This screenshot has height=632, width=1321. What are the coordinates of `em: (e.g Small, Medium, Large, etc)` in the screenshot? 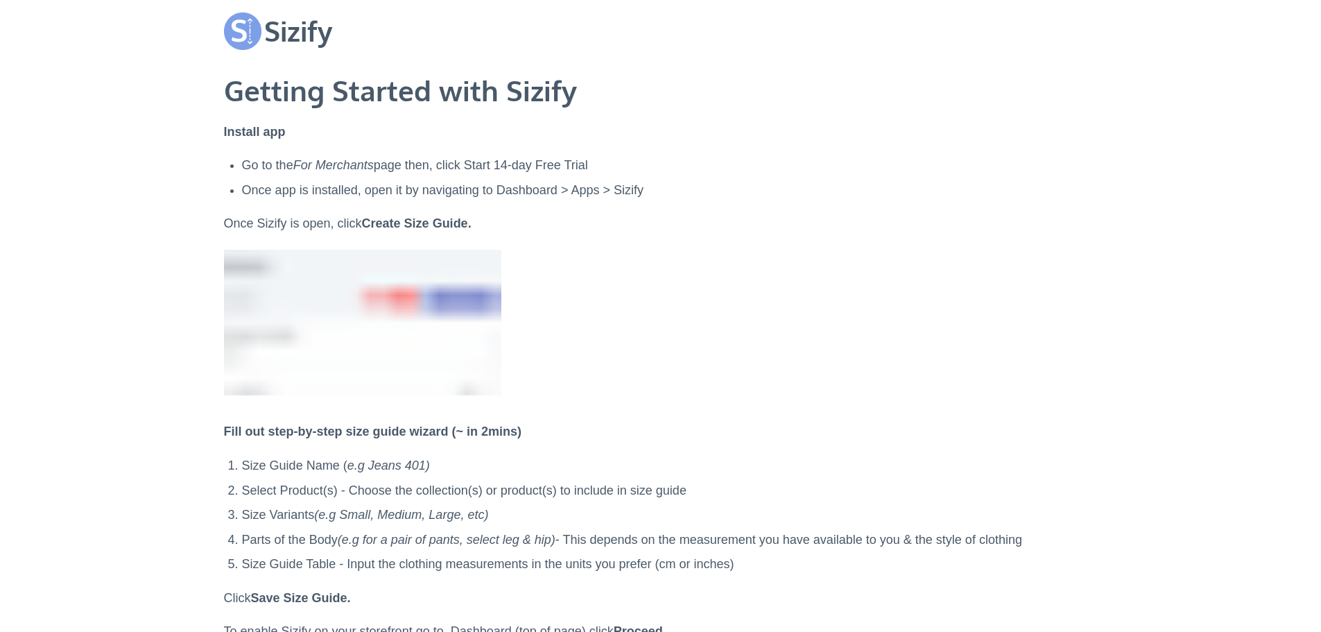 It's located at (401, 514).